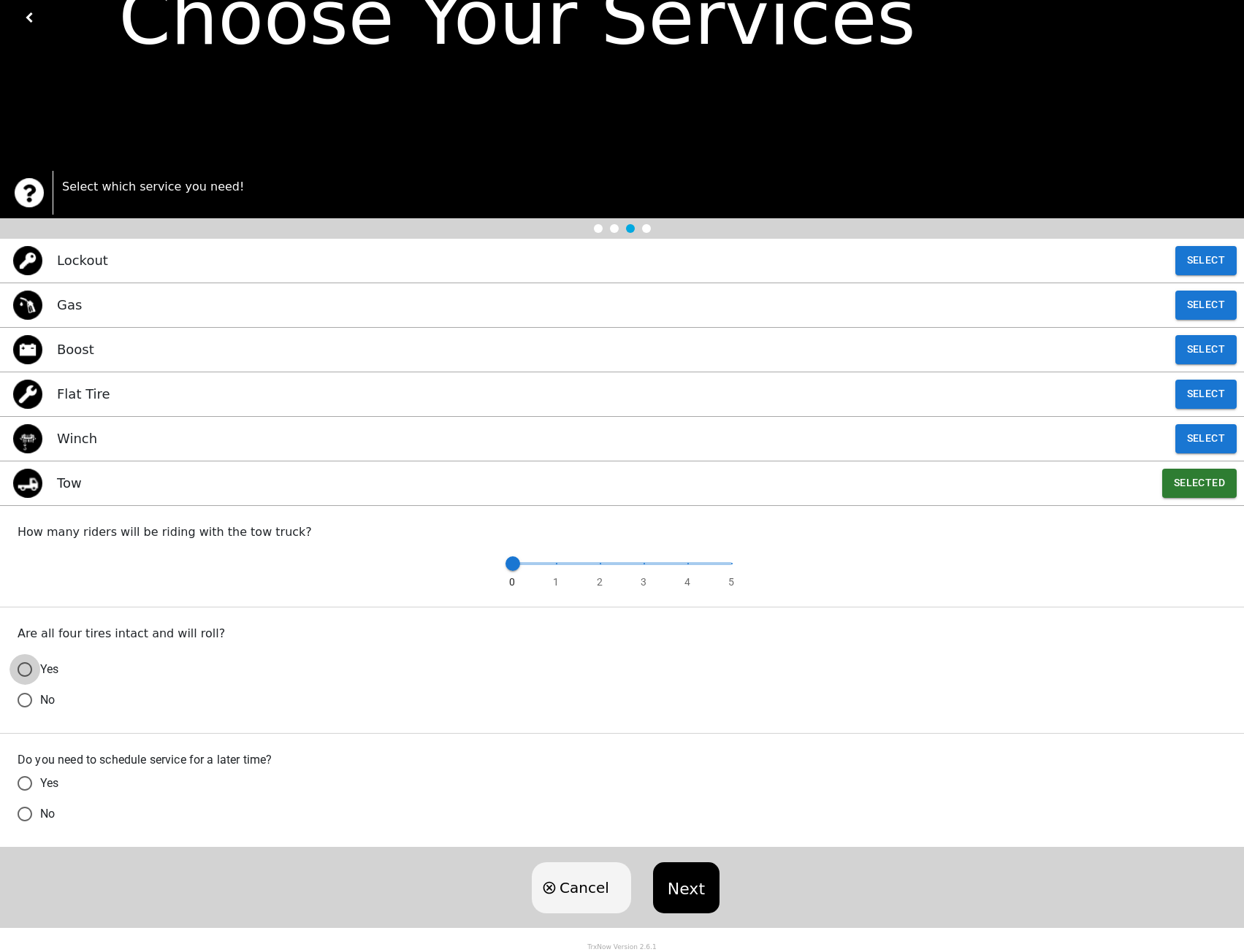  Describe the element at coordinates (28, 261) in the screenshot. I see `img: lockout icon` at that location.